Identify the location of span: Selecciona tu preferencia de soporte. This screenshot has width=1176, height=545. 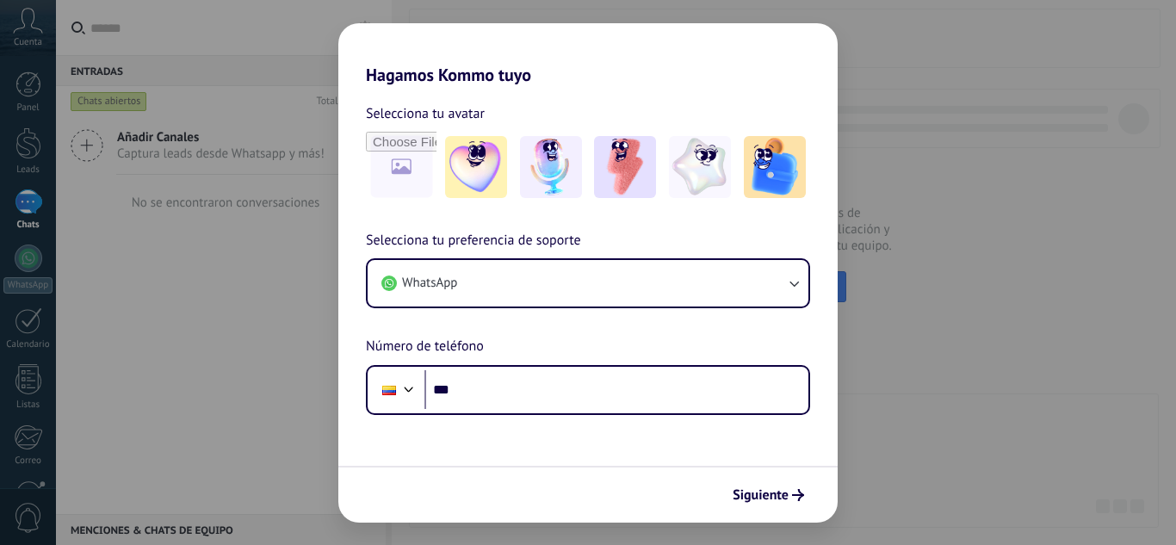
(474, 241).